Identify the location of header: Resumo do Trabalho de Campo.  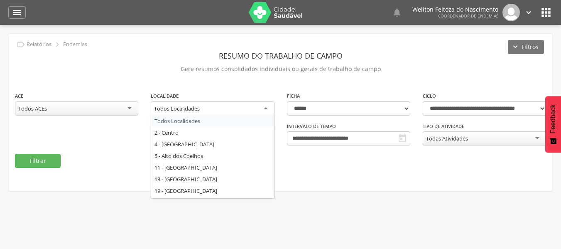
(280, 56).